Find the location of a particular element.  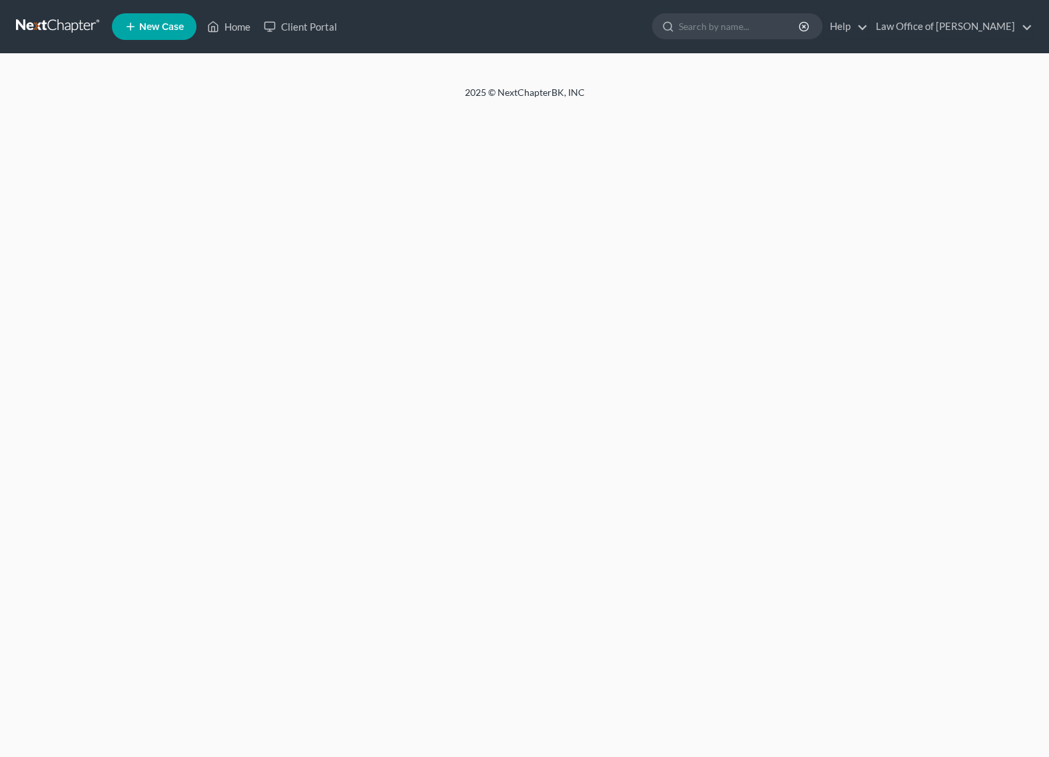

a: Client Portal is located at coordinates (300, 27).